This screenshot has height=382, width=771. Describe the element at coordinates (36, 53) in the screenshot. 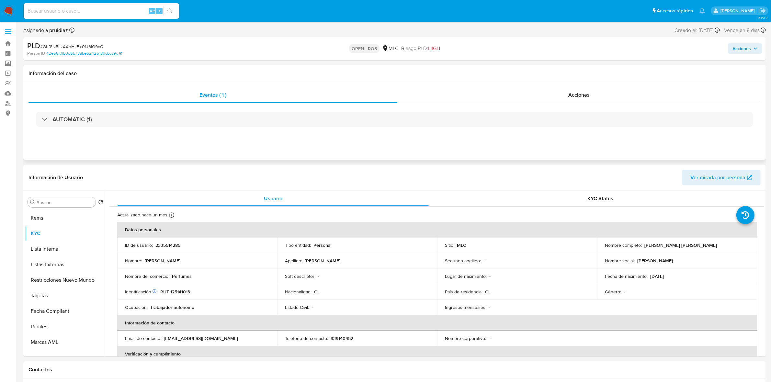

I see `b: Person ID` at that location.